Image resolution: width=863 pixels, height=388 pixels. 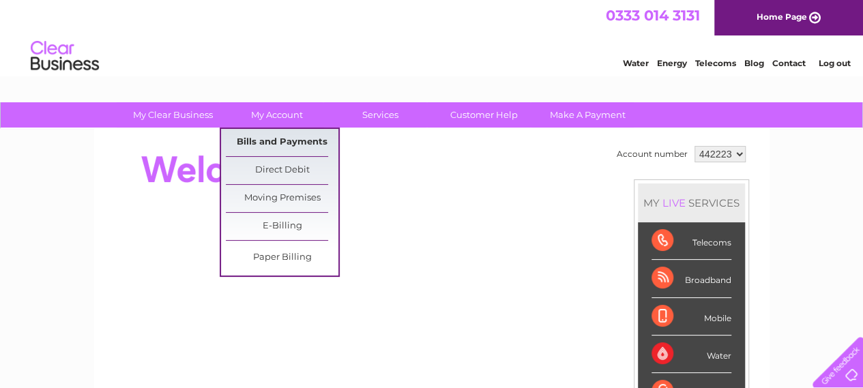 What do you see at coordinates (691, 278) in the screenshot?
I see `div: Broadband` at bounding box center [691, 278].